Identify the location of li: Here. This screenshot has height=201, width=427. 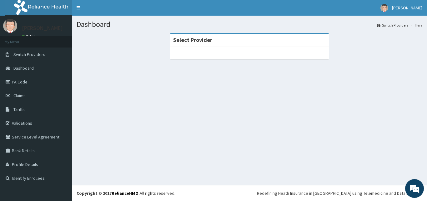
(415, 25).